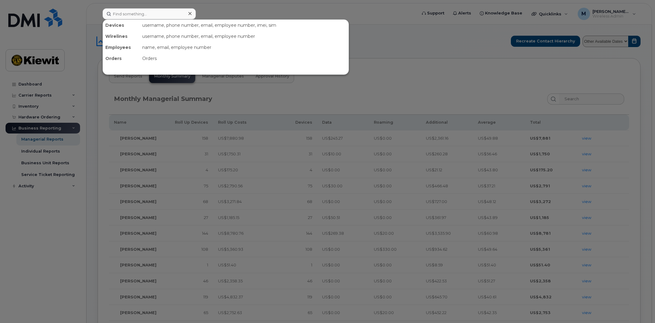 The height and width of the screenshot is (323, 655). I want to click on div: username, phone number, email, employee number, so click(244, 36).